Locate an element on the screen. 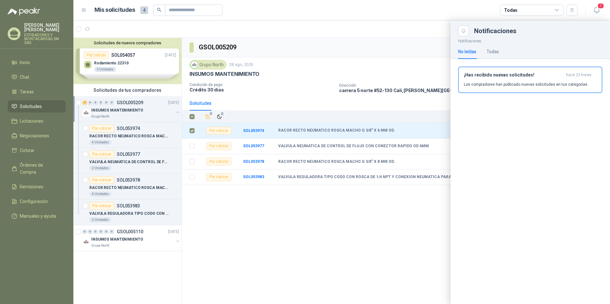 Image resolution: width=610 pixels, height=304 pixels. a: Cotizar is located at coordinates (37, 151).